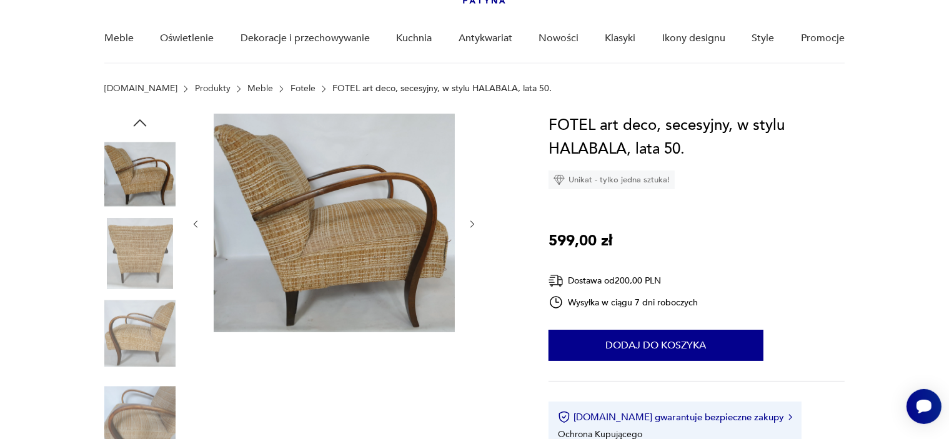 The image size is (949, 439). What do you see at coordinates (305, 38) in the screenshot?
I see `a: Dekoracje i przechowywanie` at bounding box center [305, 38].